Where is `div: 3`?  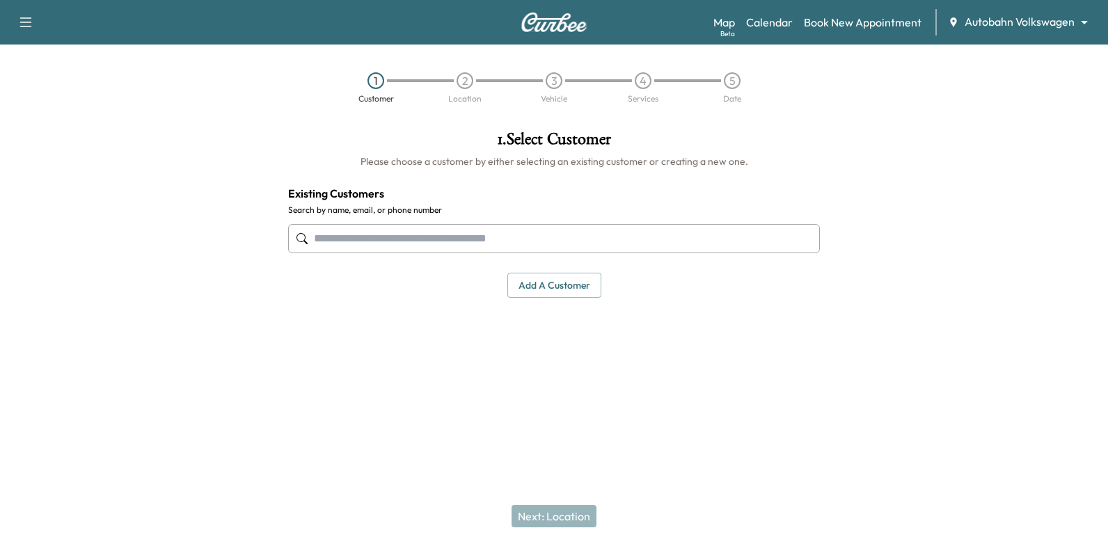 div: 3 is located at coordinates (554, 81).